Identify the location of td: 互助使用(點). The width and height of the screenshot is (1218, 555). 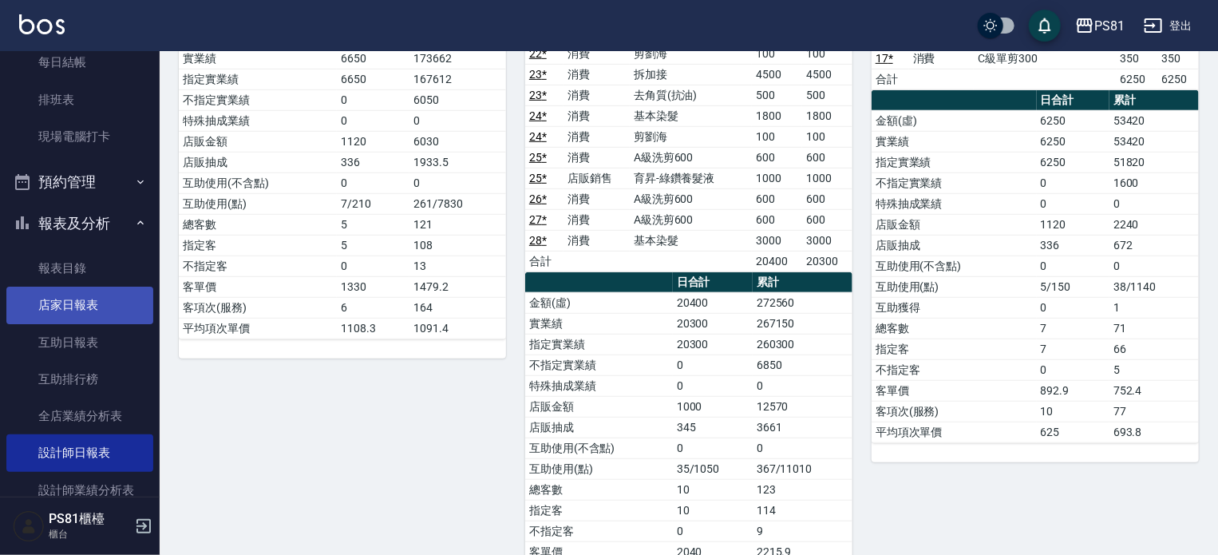
(599, 469).